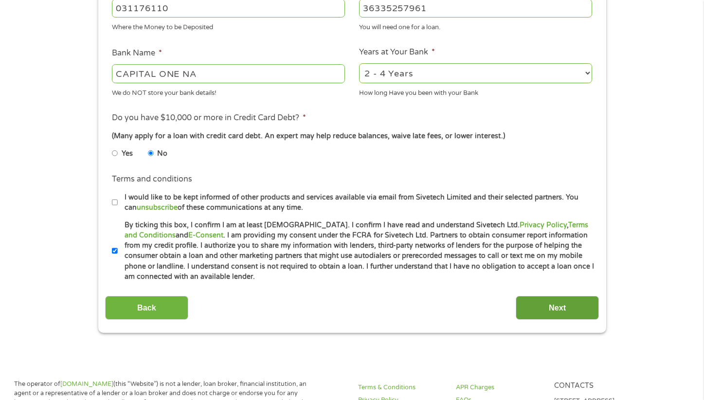  I want to click on label: Yes, so click(127, 154).